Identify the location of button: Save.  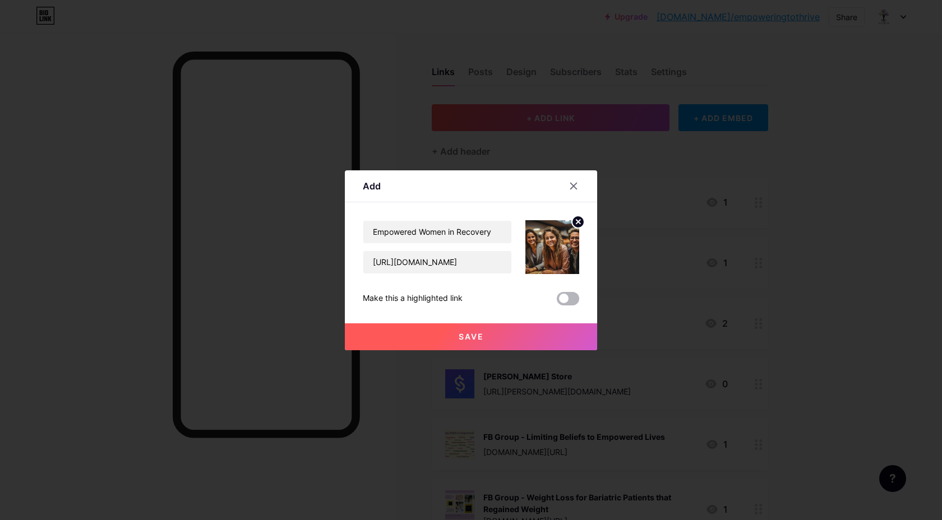
(471, 337).